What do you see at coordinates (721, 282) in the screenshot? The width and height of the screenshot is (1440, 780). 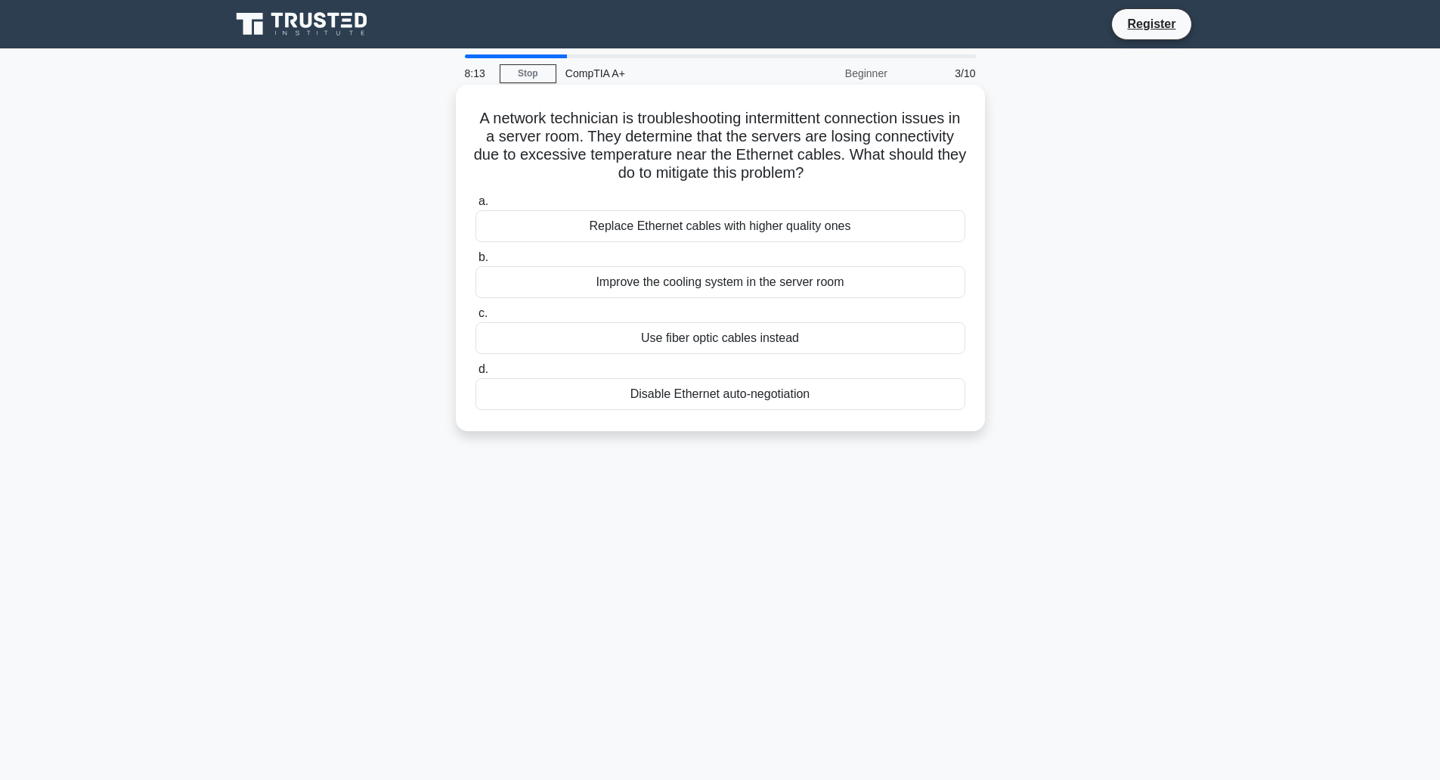 I see `div: Improve the cooling system in the server room` at bounding box center [721, 282].